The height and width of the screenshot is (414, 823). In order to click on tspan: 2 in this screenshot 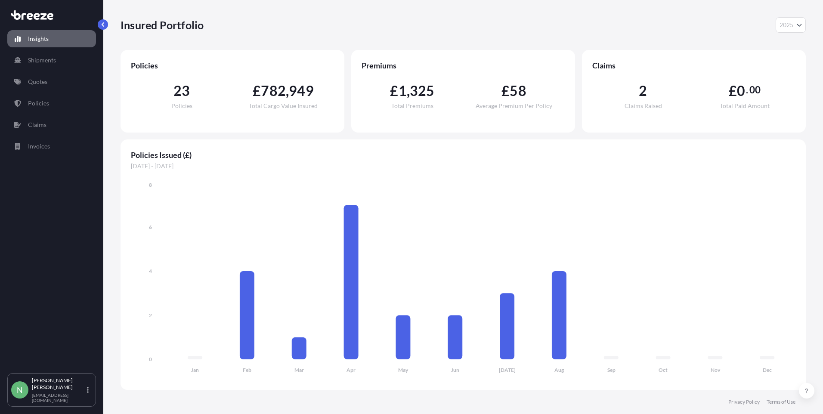, I will do `click(150, 315)`.